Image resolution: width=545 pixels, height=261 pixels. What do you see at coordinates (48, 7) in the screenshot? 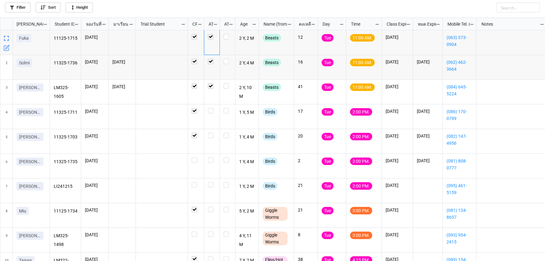
I see `a: Sort` at bounding box center [48, 7].